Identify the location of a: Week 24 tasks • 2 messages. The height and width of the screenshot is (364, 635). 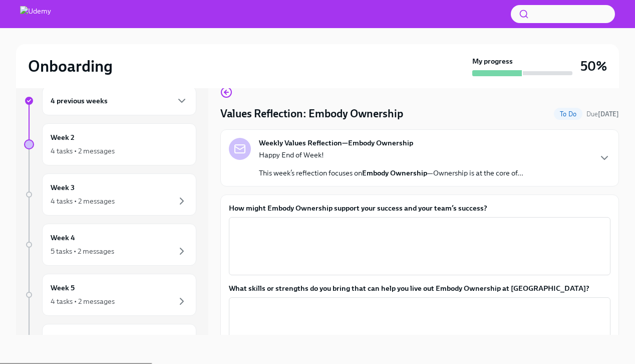
(110, 144).